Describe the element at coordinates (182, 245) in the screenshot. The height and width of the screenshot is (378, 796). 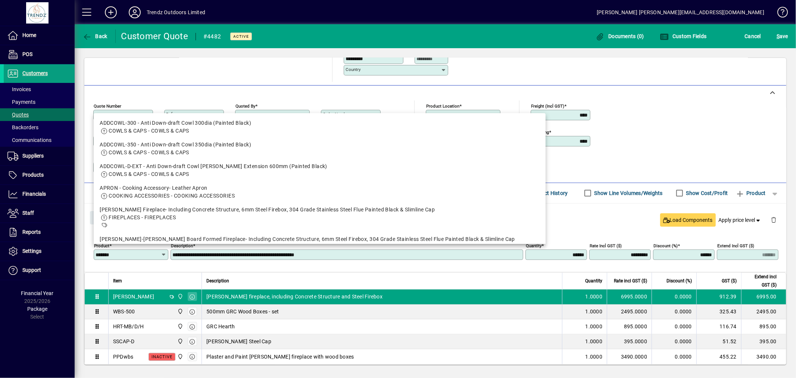
I see `mat-label: Description` at that location.